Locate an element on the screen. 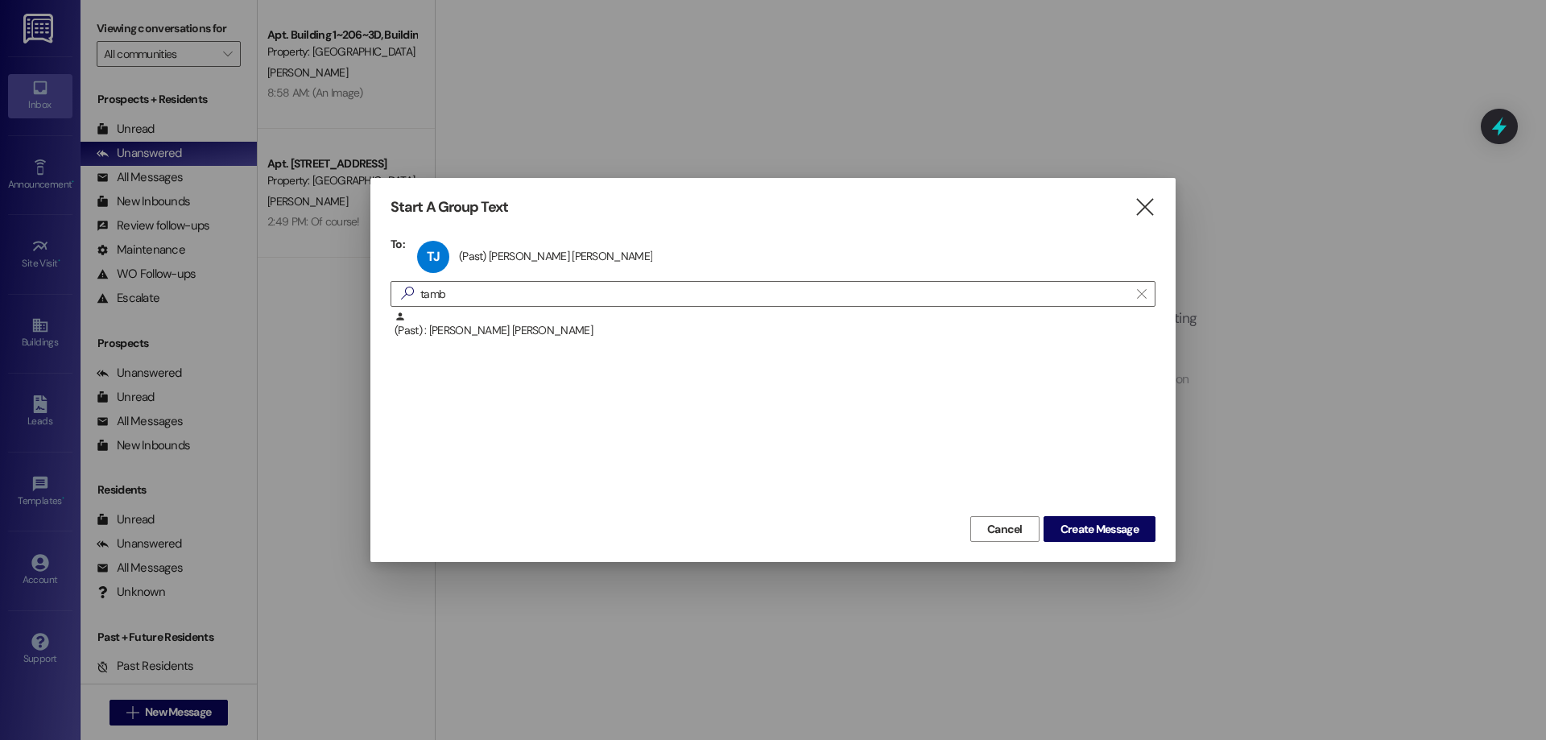 This screenshot has height=740, width=1546. span: Cancel is located at coordinates (1005, 529).